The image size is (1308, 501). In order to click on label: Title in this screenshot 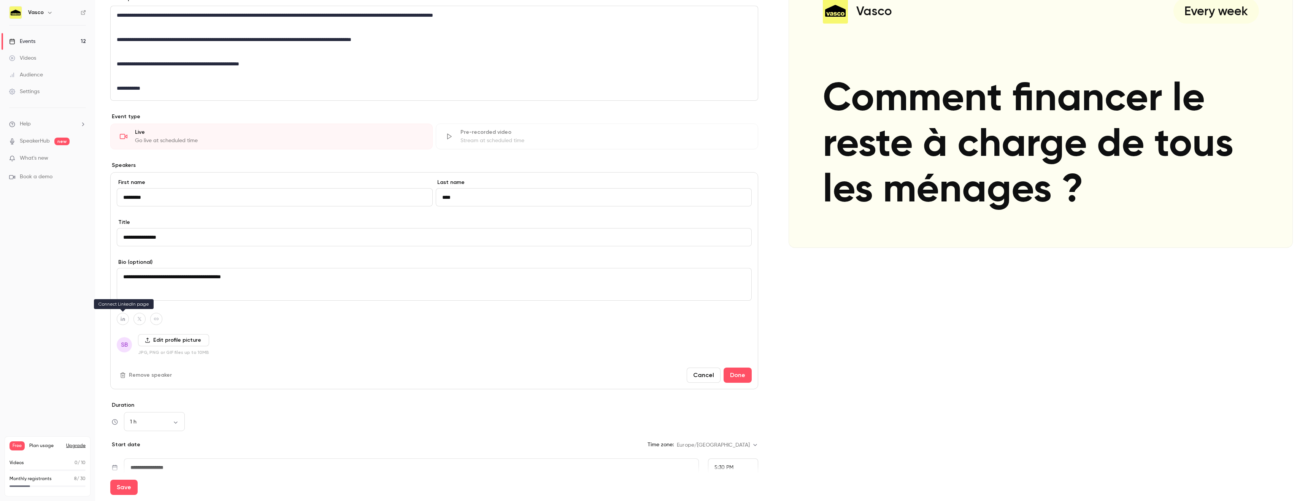, I will do `click(434, 222)`.